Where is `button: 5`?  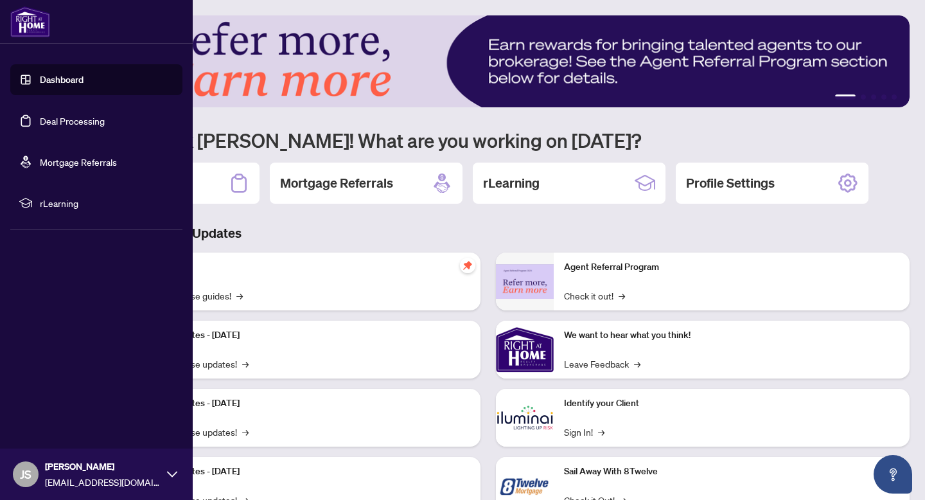 button: 5 is located at coordinates (895, 97).